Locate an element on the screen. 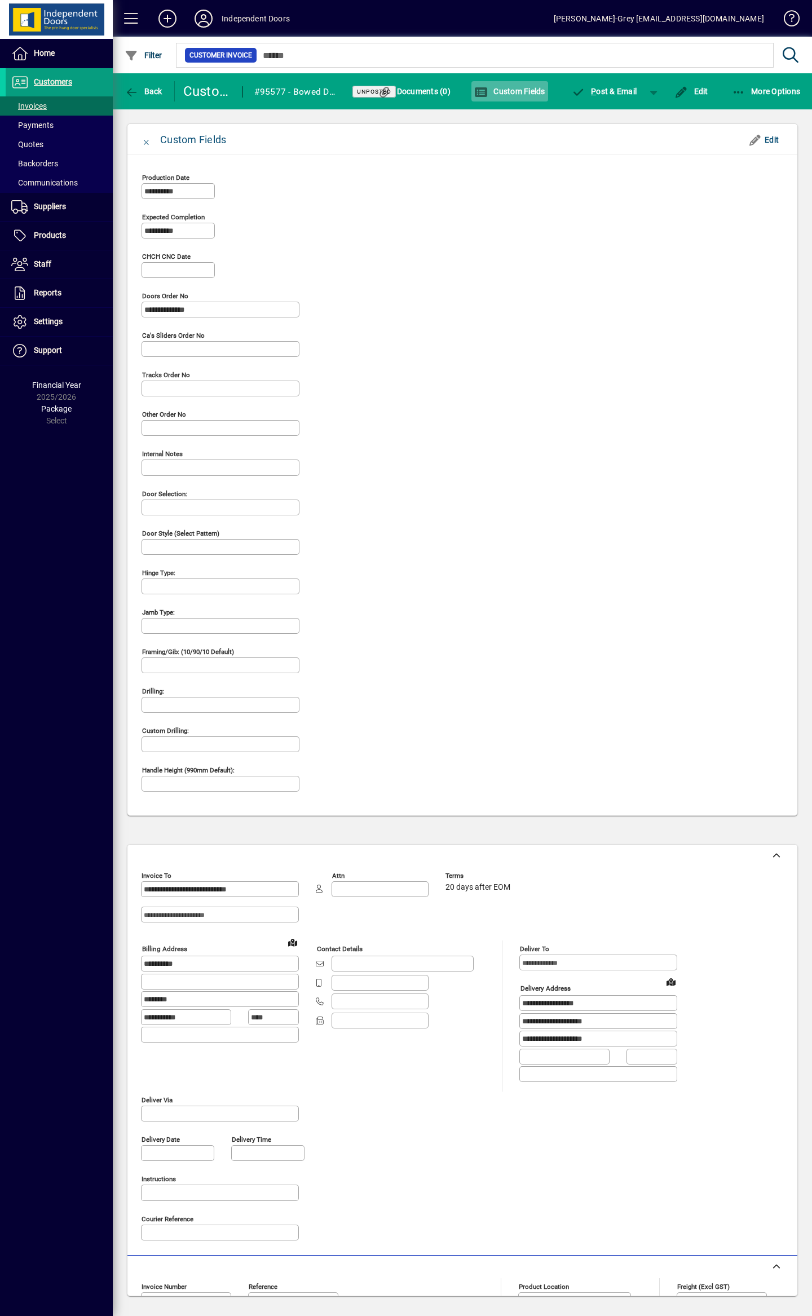 Image resolution: width=812 pixels, height=1316 pixels. a: Suppliers is located at coordinates (59, 207).